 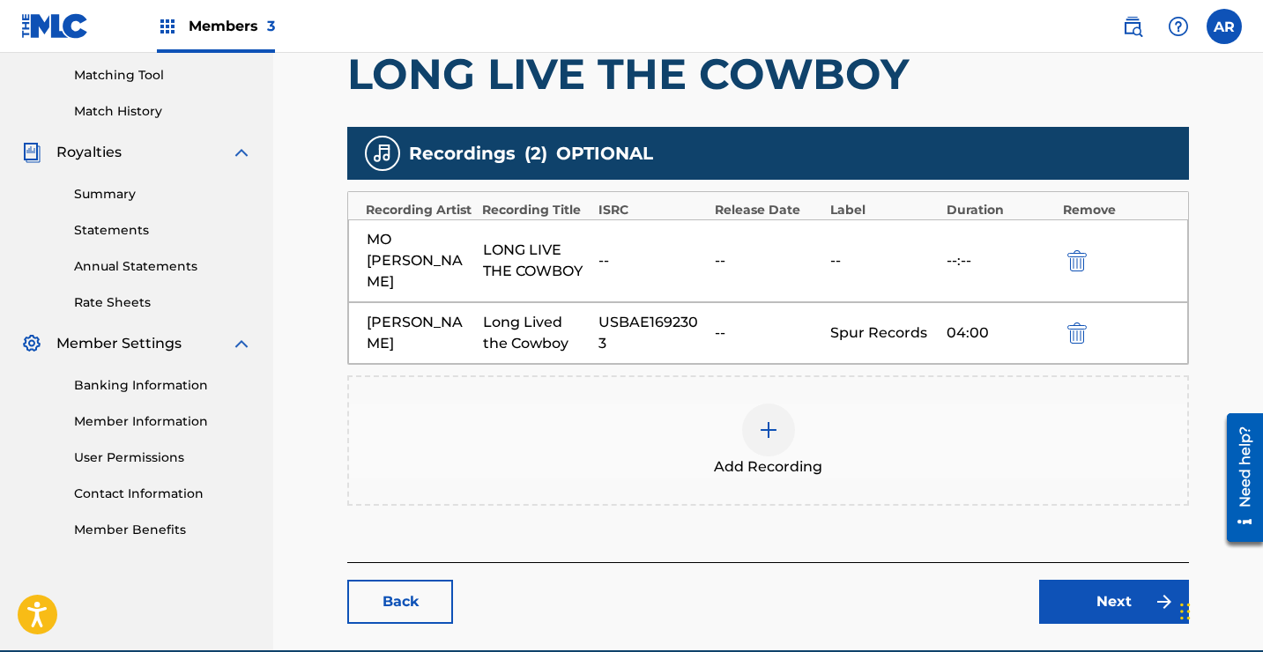 What do you see at coordinates (1000, 210) in the screenshot?
I see `div: Duration` at bounding box center [1000, 210].